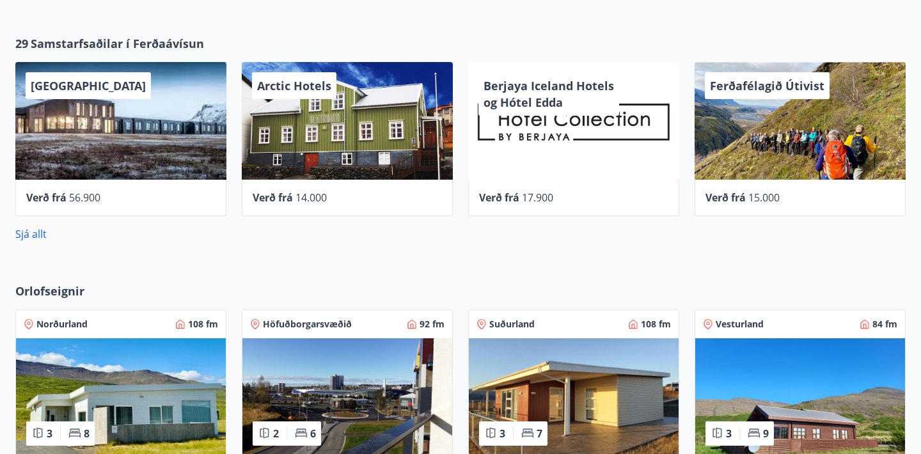  I want to click on span: Norðurland, so click(62, 324).